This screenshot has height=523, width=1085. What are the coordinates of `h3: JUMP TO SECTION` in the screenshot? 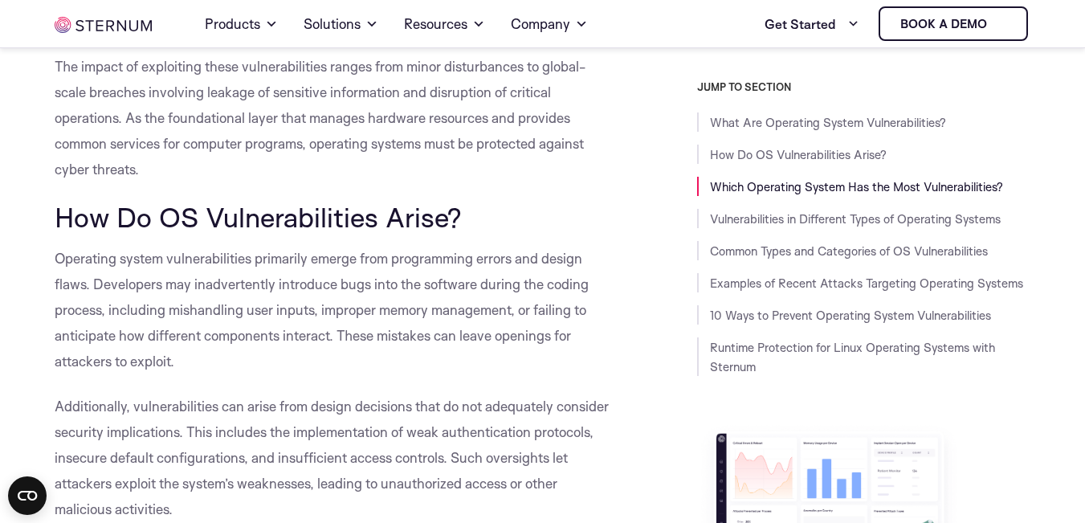 It's located at (864, 87).